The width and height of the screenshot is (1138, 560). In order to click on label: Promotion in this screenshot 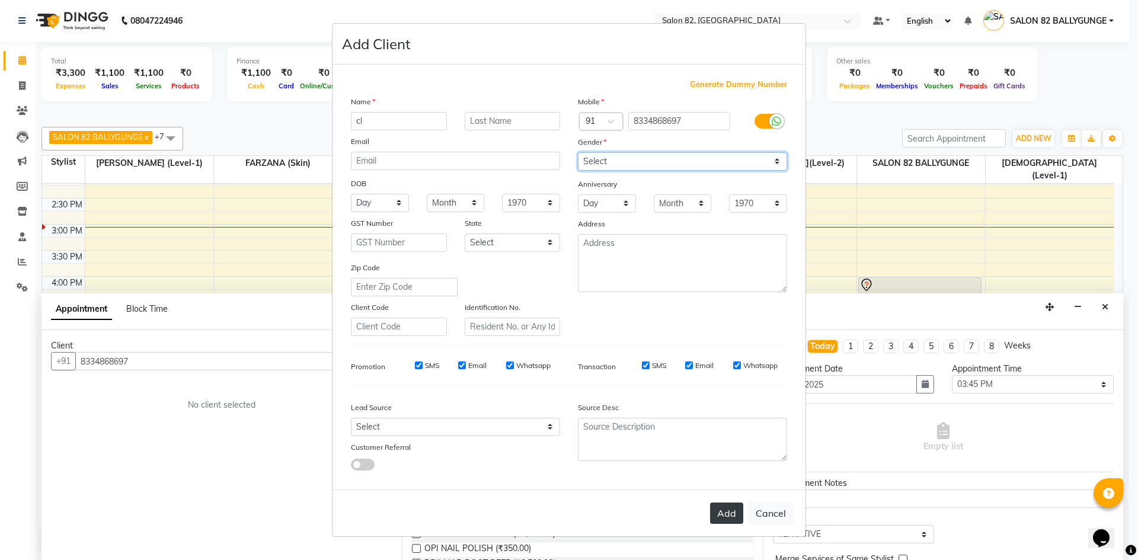, I will do `click(368, 367)`.